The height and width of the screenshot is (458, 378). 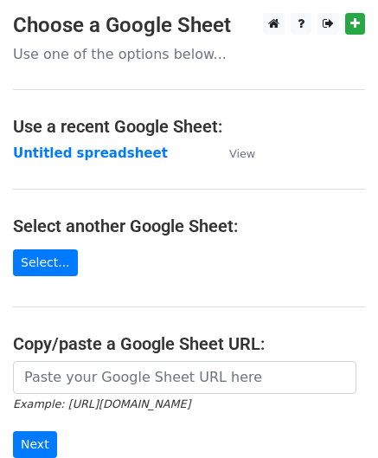 I want to click on h4: Copy/paste a Google Sheet URL:, so click(x=189, y=344).